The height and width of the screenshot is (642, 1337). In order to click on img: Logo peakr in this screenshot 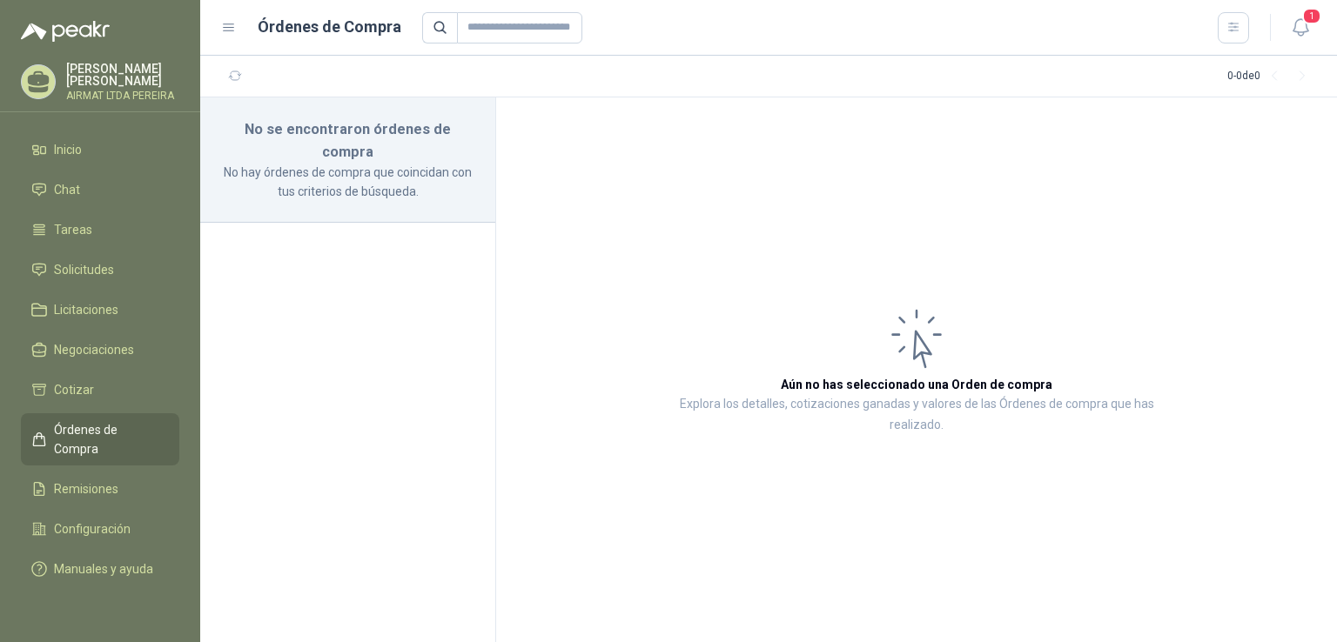, I will do `click(65, 31)`.